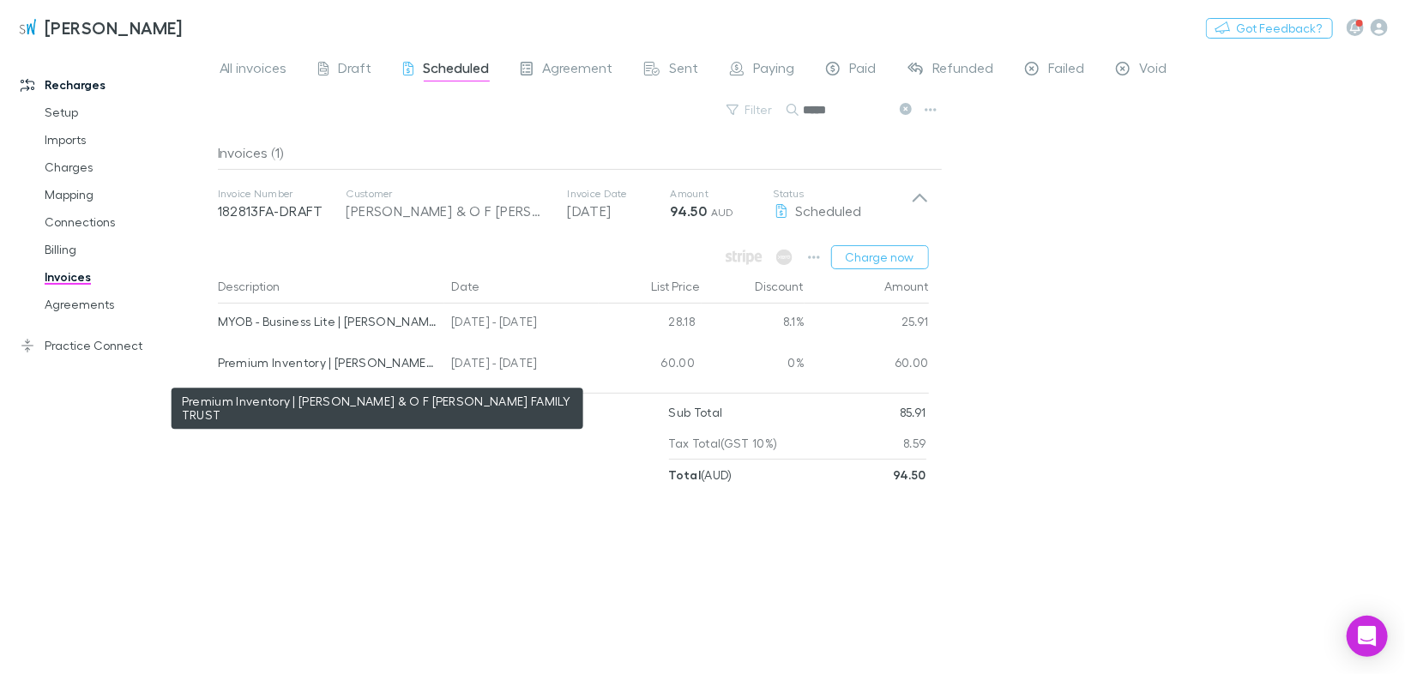 The width and height of the screenshot is (1405, 674). I want to click on span: Void, so click(1153, 70).